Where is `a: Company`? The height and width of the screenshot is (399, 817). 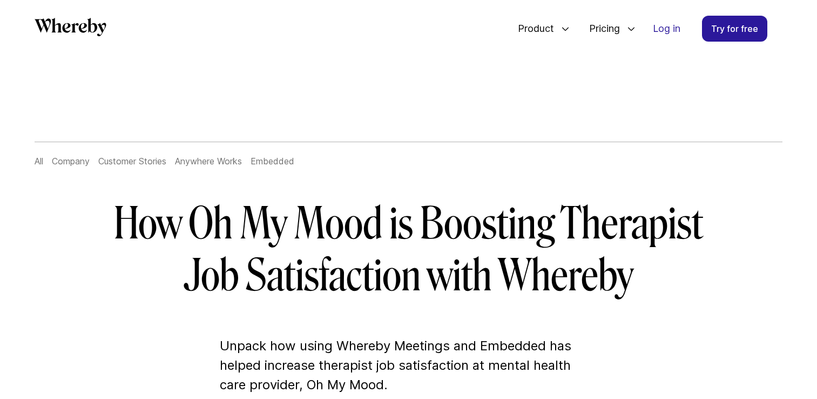
a: Company is located at coordinates (71, 161).